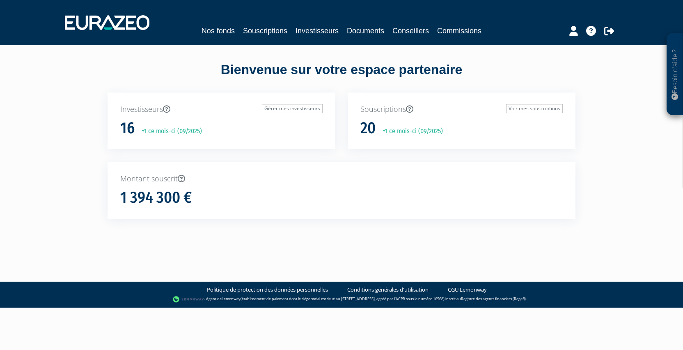 This screenshot has height=350, width=683. What do you see at coordinates (218, 31) in the screenshot?
I see `a: Nos fonds` at bounding box center [218, 31].